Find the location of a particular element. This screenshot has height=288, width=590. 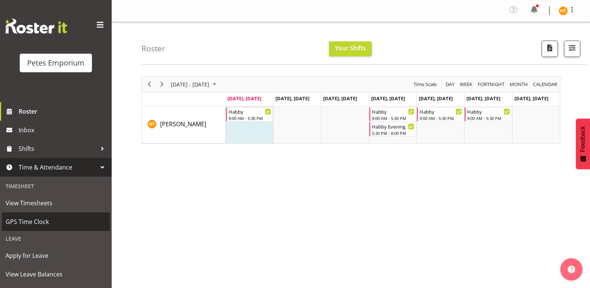

button: September 08 - 14, 2025 is located at coordinates (195, 84).